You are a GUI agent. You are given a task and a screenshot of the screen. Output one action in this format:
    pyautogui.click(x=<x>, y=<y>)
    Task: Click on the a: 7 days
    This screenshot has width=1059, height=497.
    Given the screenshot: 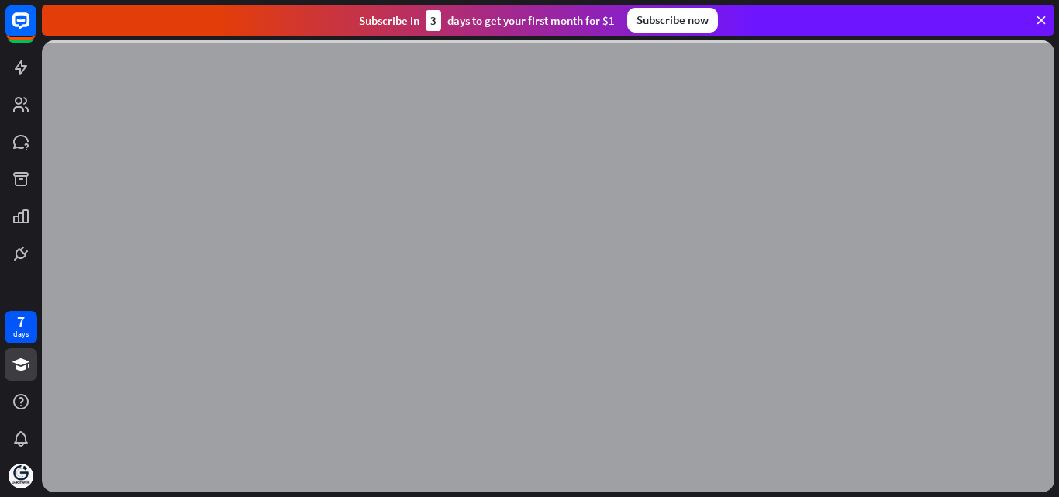 What is the action you would take?
    pyautogui.click(x=21, y=327)
    